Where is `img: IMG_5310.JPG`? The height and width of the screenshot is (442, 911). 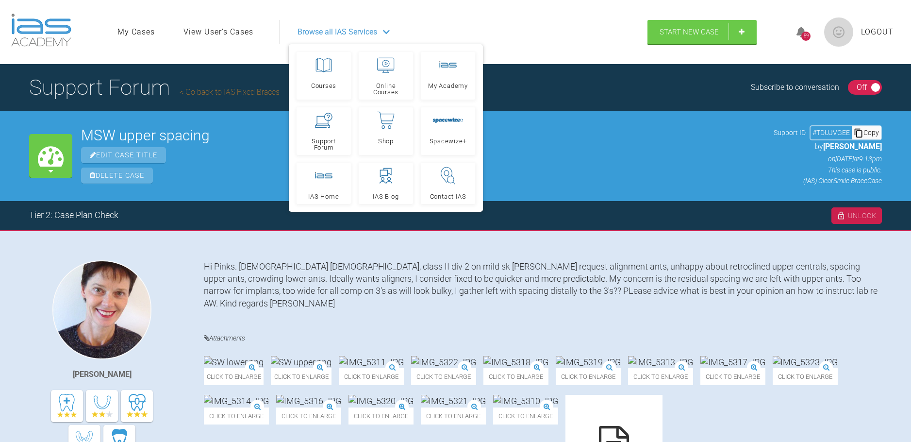 img: IMG_5310.JPG is located at coordinates (526, 400).